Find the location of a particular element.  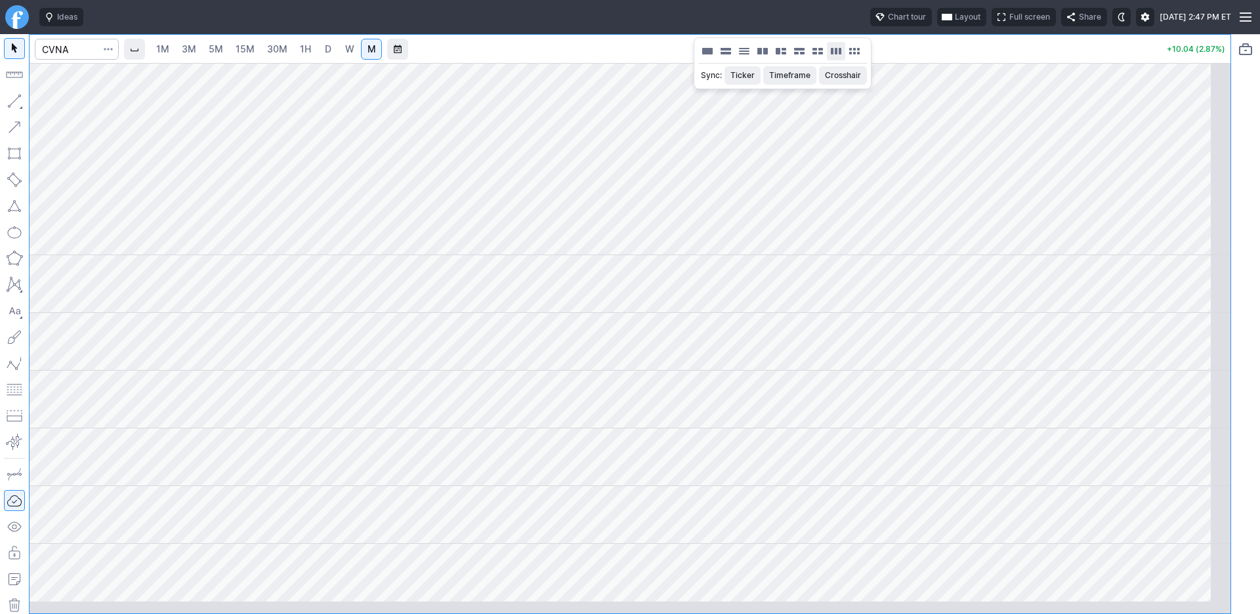

span: Ticker is located at coordinates (742, 75).